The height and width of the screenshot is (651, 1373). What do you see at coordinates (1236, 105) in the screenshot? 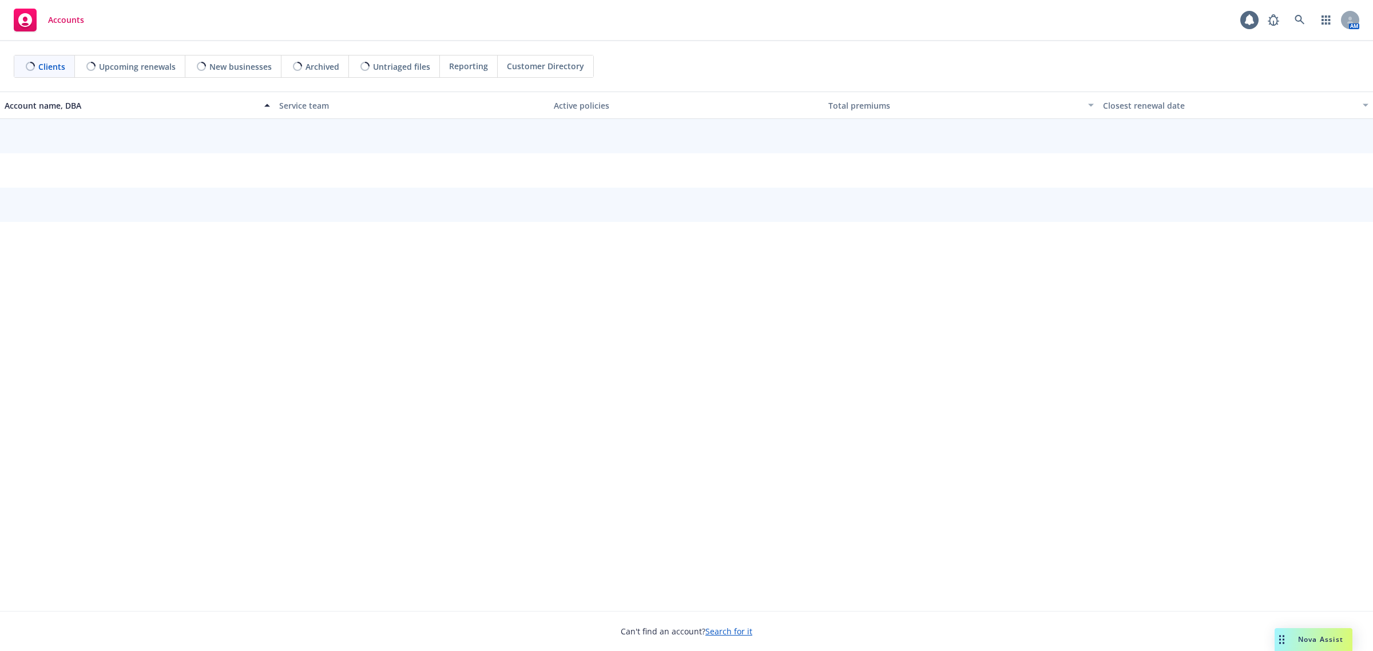
I see `button: Closest renewal date` at bounding box center [1236, 105].